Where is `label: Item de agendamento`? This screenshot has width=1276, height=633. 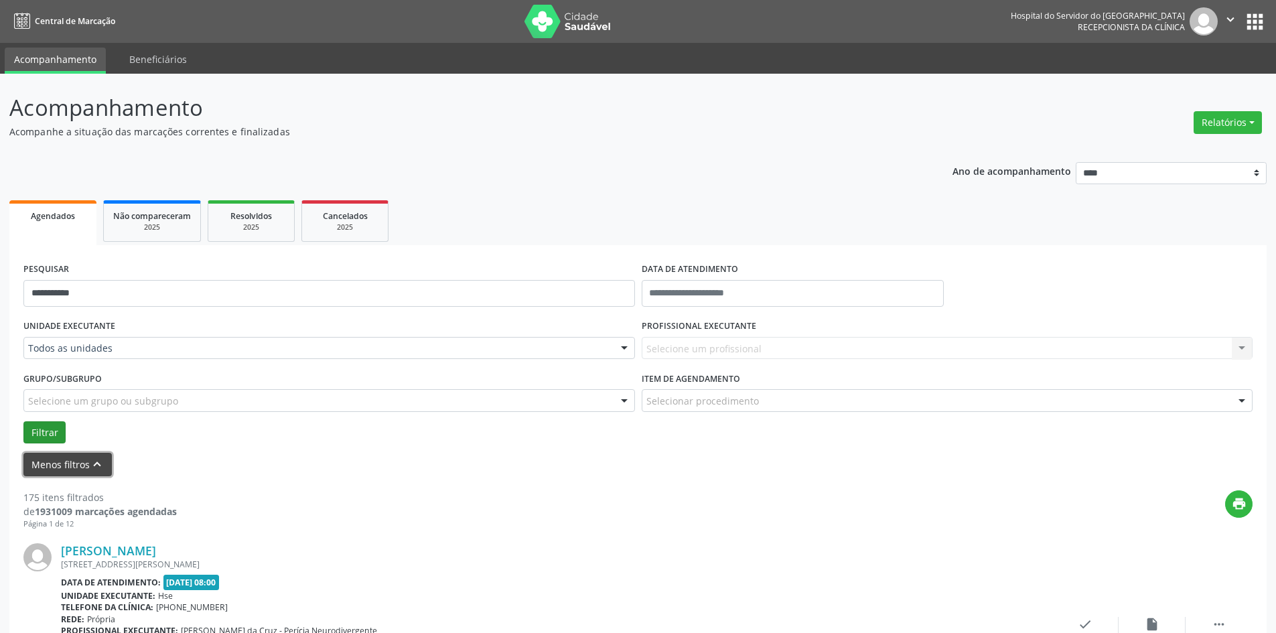
label: Item de agendamento is located at coordinates (691, 379).